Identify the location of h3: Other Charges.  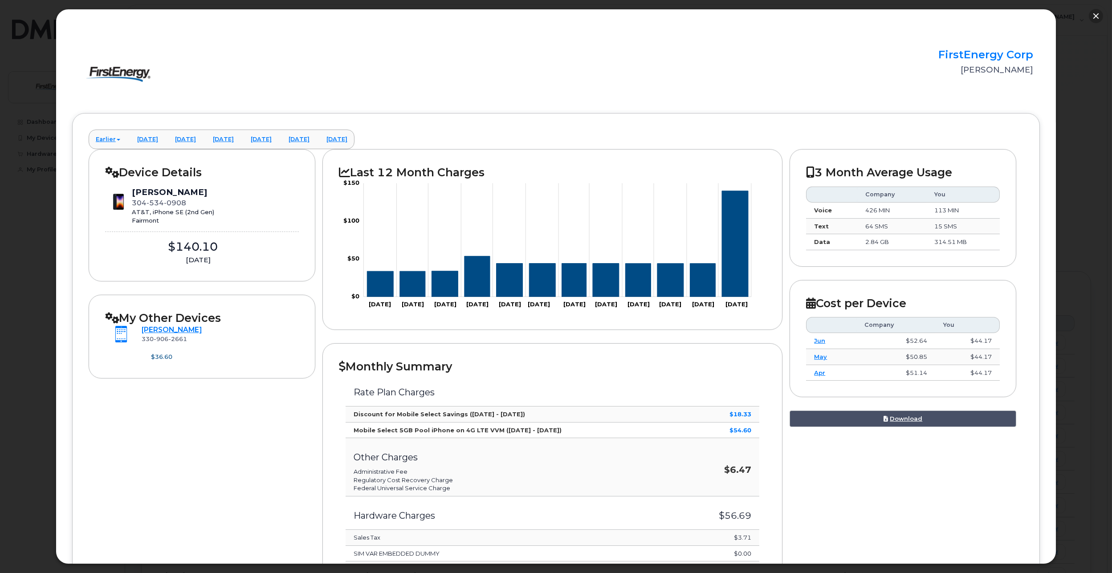
(516, 457).